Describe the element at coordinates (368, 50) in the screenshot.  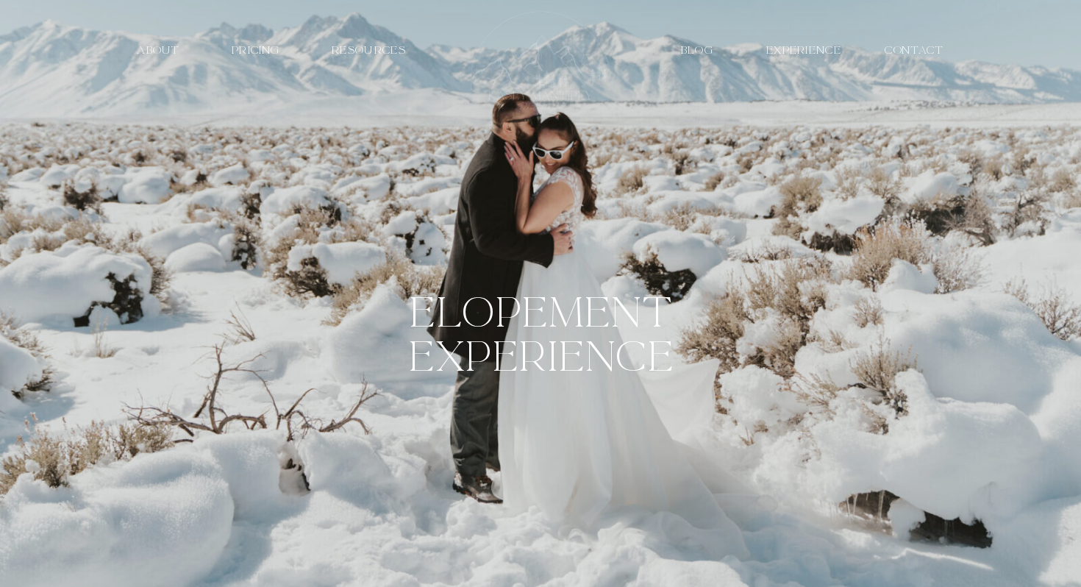
I see `a: resources` at that location.